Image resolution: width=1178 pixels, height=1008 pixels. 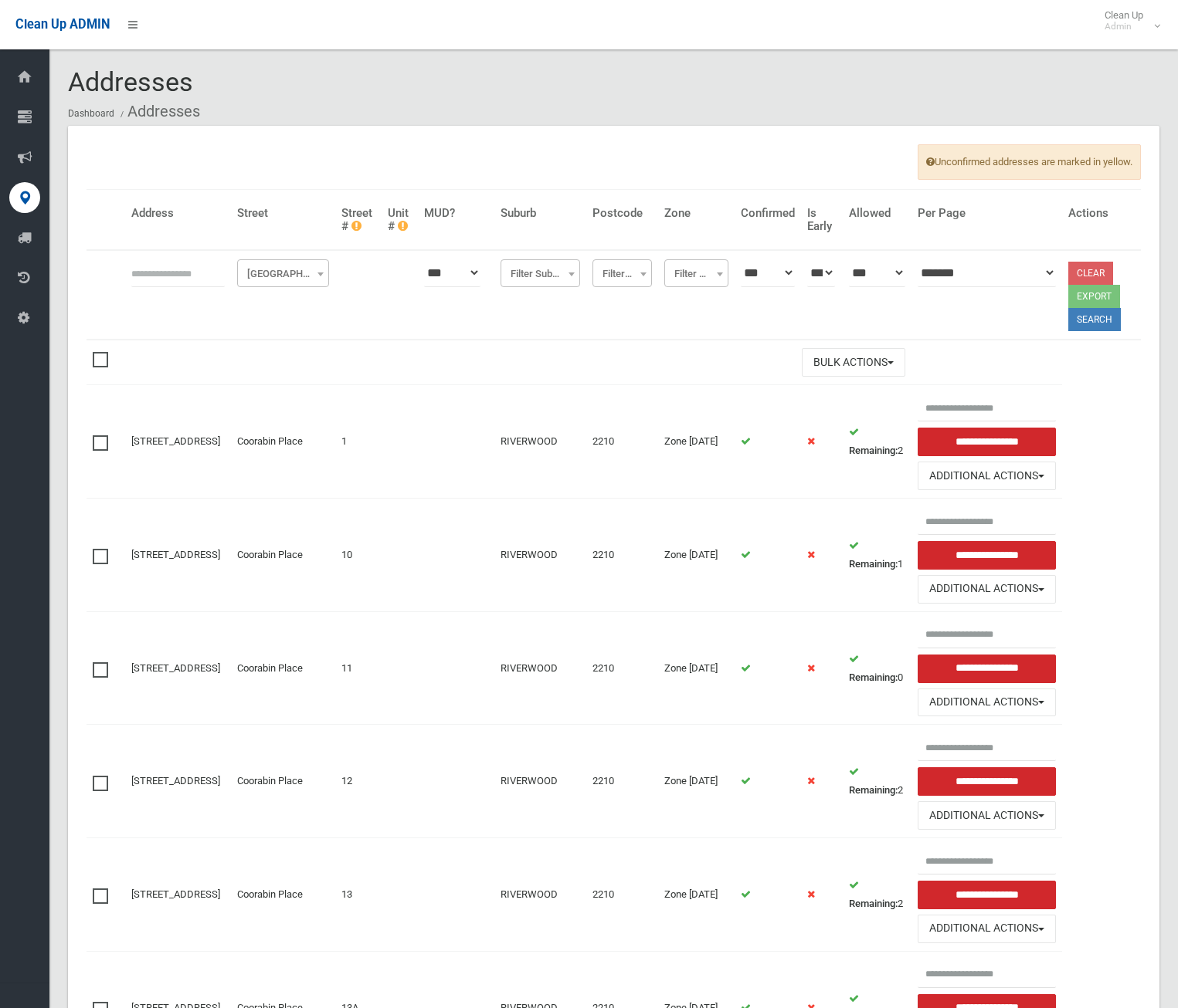 I want to click on small: Admin, so click(x=1123, y=26).